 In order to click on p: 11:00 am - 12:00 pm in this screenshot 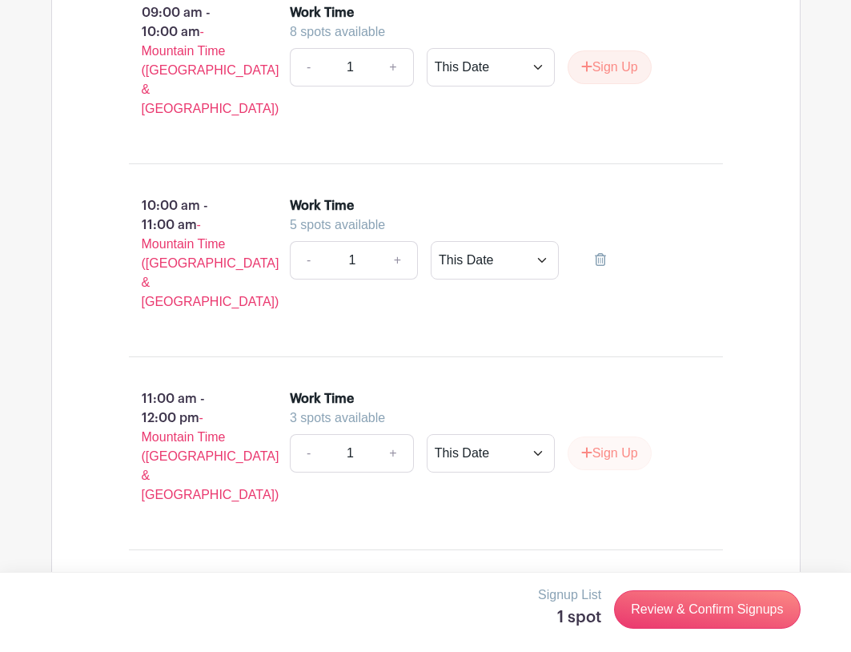, I will do `click(184, 447)`.